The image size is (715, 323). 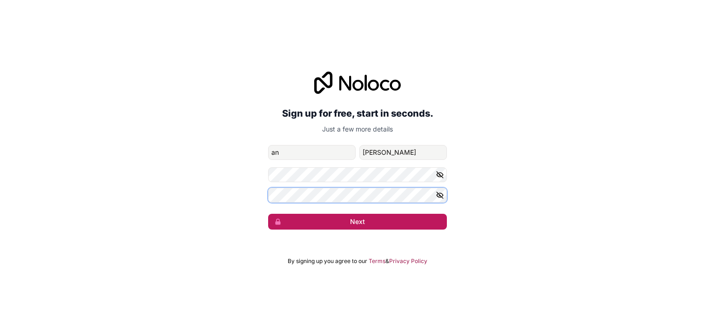 What do you see at coordinates (377, 262) in the screenshot?
I see `a: Terms` at bounding box center [377, 262].